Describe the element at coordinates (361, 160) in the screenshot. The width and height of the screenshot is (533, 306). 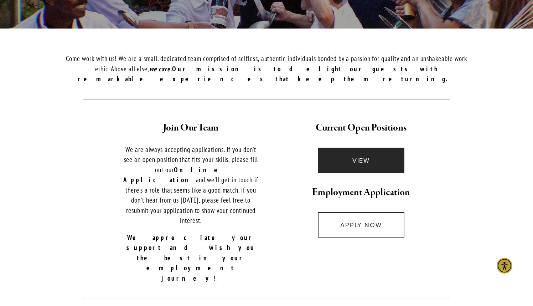
I see `a: VIEW` at that location.